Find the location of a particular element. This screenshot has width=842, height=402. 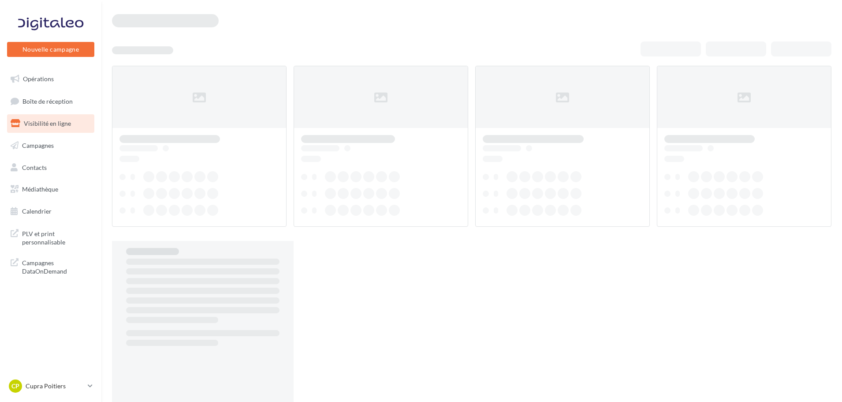

p: Cupra Poitiers is located at coordinates (55, 386).